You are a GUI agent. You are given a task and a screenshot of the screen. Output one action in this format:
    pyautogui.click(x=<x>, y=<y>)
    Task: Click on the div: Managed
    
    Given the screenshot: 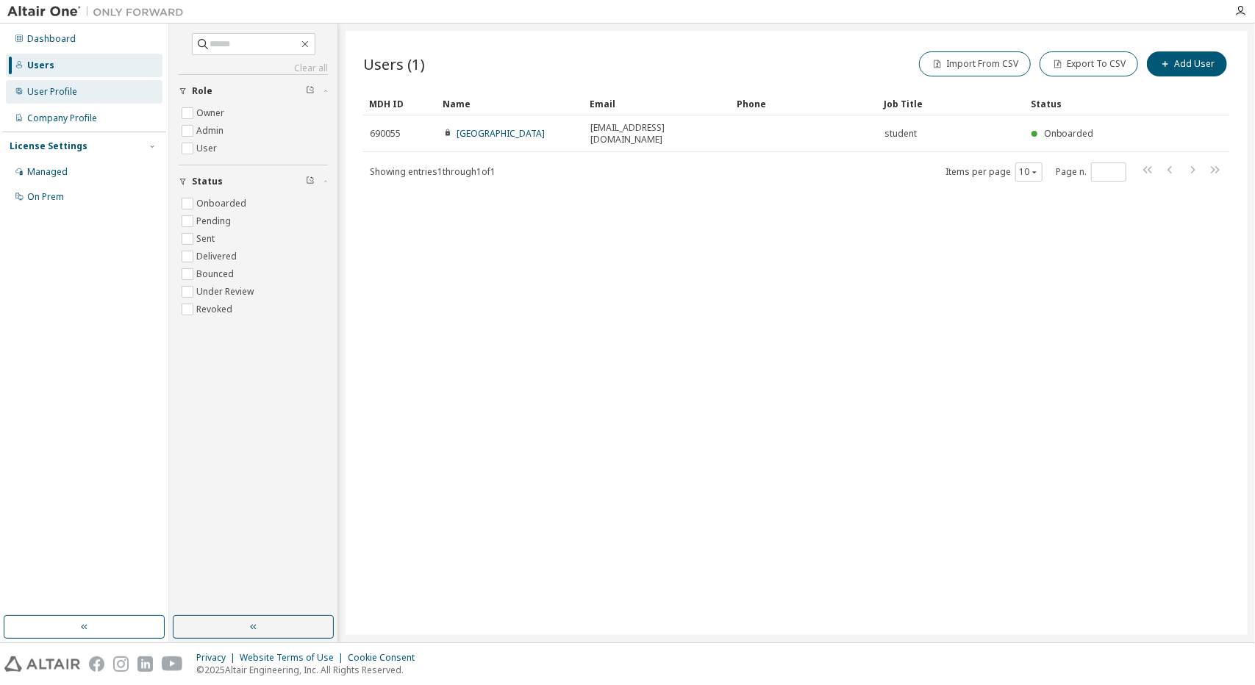 What is the action you would take?
    pyautogui.click(x=47, y=172)
    